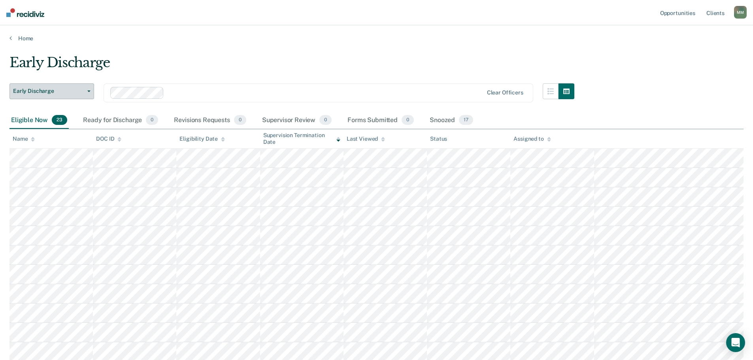 Image resolution: width=753 pixels, height=360 pixels. I want to click on div: Early Discharge, so click(292, 66).